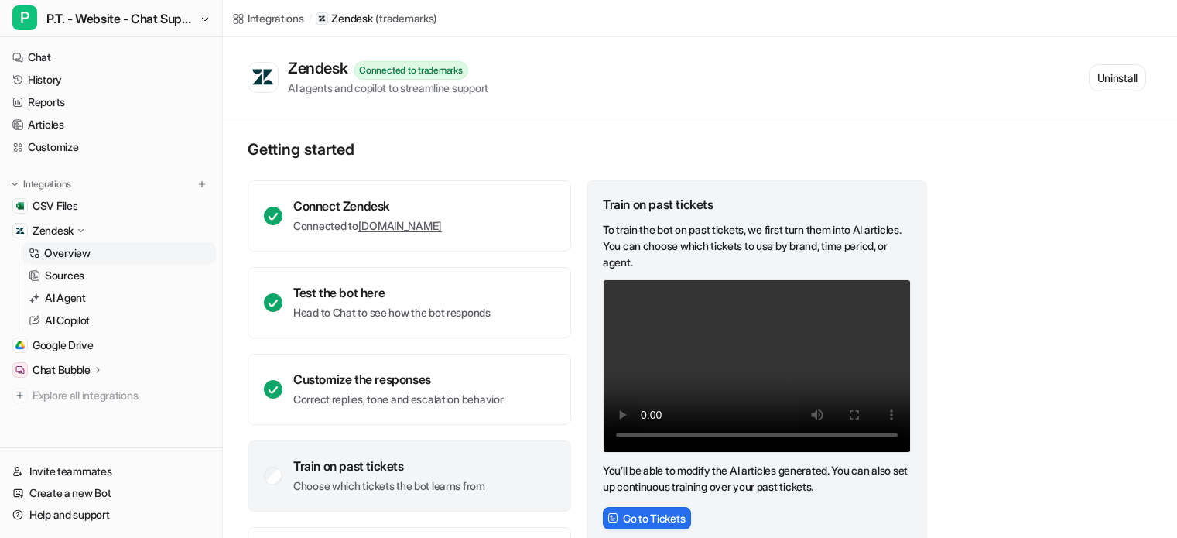  Describe the element at coordinates (111, 80) in the screenshot. I see `a: History` at that location.